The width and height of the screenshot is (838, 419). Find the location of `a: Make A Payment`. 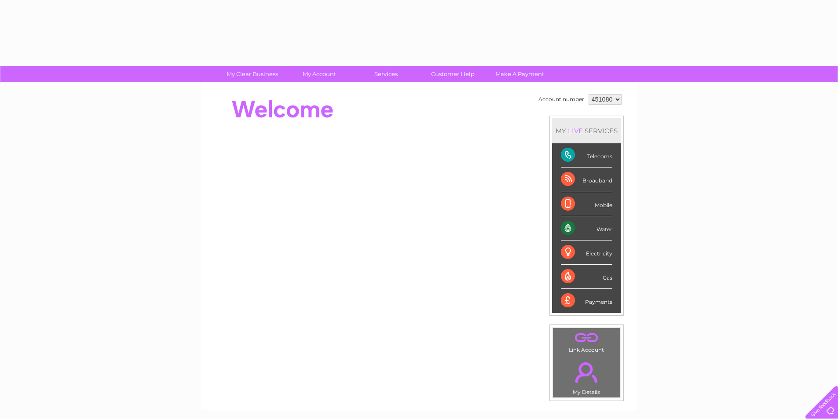

a: Make A Payment is located at coordinates (519, 74).